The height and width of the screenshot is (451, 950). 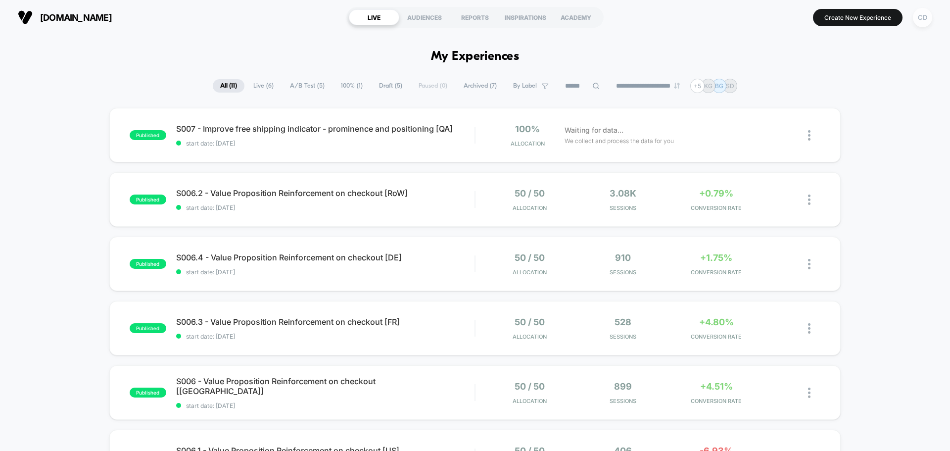 I want to click on span: Draft ( 5 ), so click(x=390, y=86).